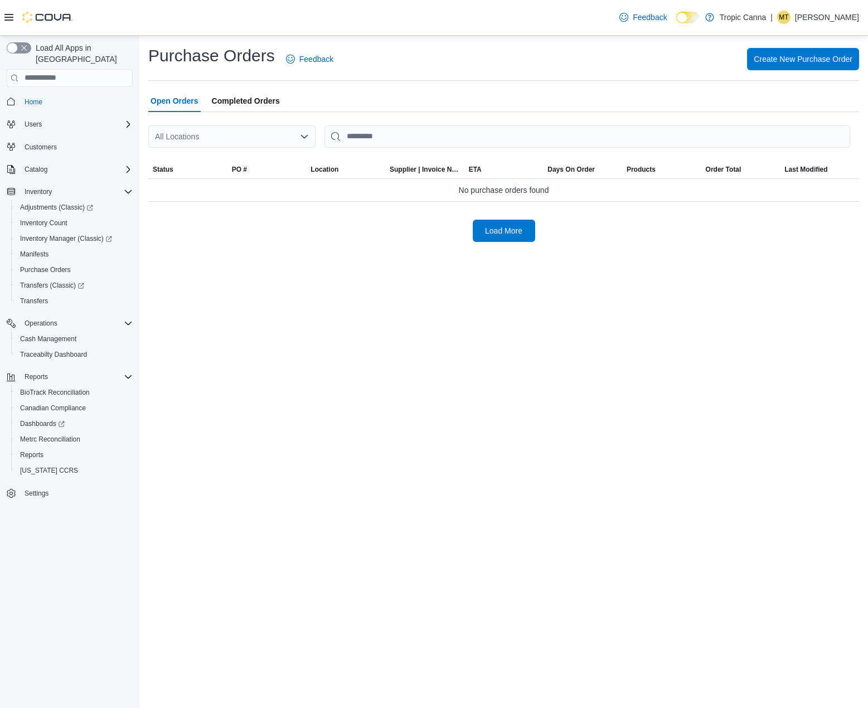 The image size is (868, 708). Describe the element at coordinates (48, 339) in the screenshot. I see `span: Cash Management` at that location.